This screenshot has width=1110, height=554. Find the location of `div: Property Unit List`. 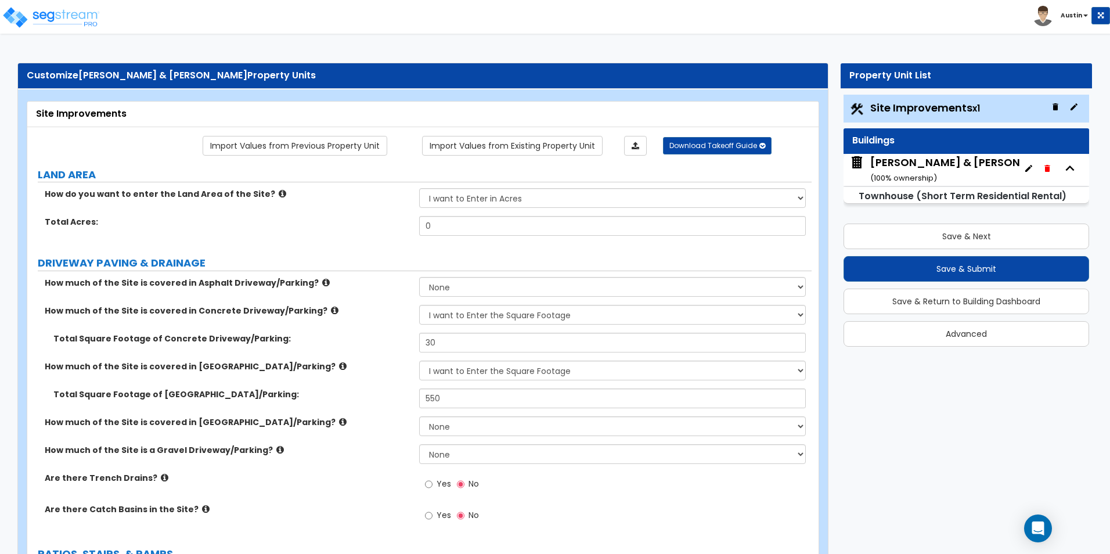

div: Property Unit List is located at coordinates (966, 75).